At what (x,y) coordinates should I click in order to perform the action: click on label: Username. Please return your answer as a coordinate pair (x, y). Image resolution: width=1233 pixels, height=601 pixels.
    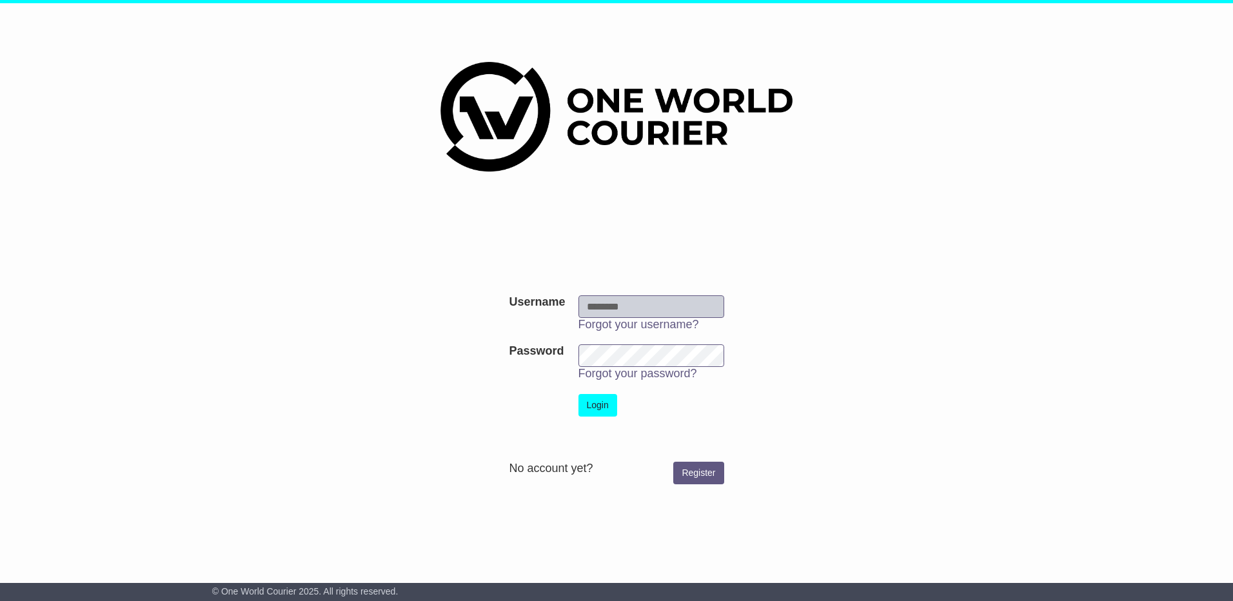
    Looking at the image, I should click on (537, 303).